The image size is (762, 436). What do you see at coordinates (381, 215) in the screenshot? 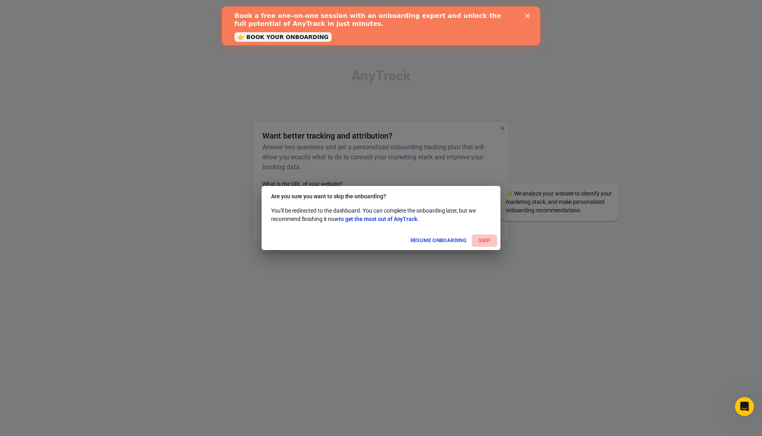
I see `p: You'll be redirected to the dashboard. You can complete the onboarding later, but we recommend fi...` at bounding box center [381, 215].